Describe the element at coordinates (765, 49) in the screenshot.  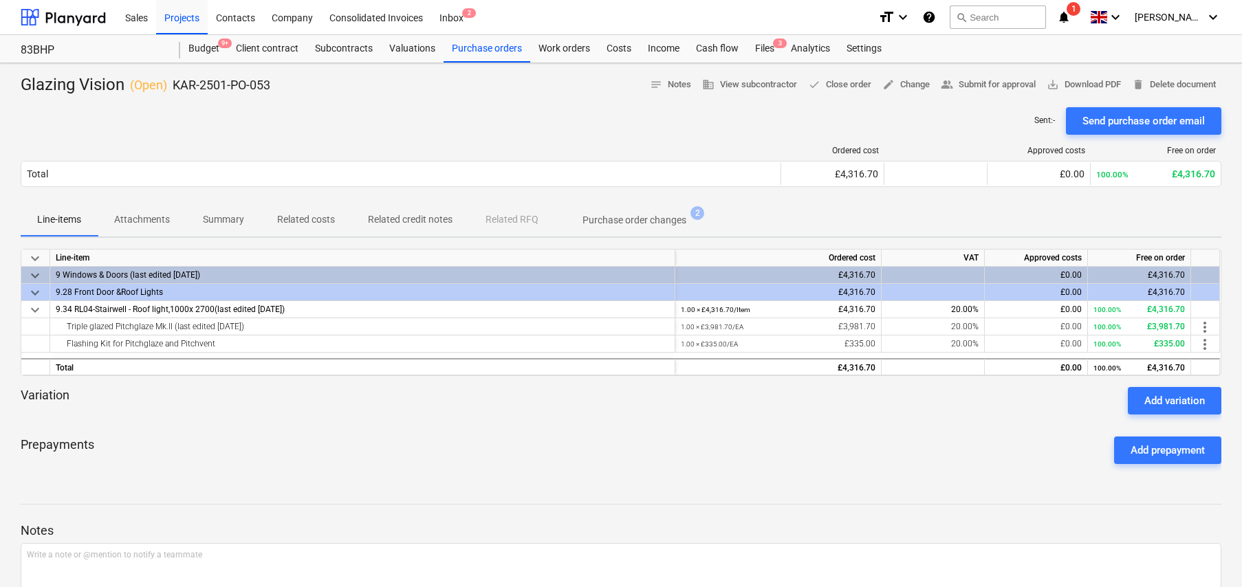
I see `div: Files` at that location.